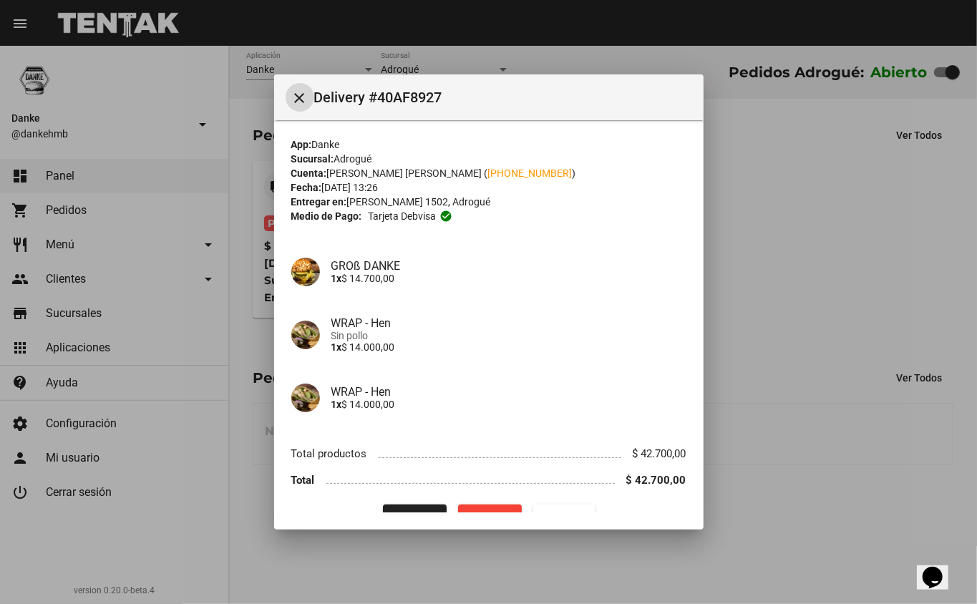 The width and height of the screenshot is (977, 604). What do you see at coordinates (489, 454) in the screenshot?
I see `li: Total productos $ 42.700,00` at bounding box center [489, 454].